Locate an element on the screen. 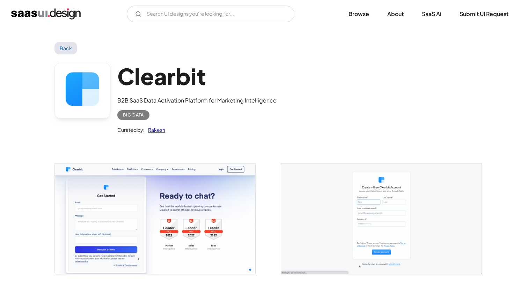 The height and width of the screenshot is (287, 528). img: 642417ed75222ad03b56f6ee_Clearbit%20Create%20Free%20Account.png is located at coordinates (381, 219).